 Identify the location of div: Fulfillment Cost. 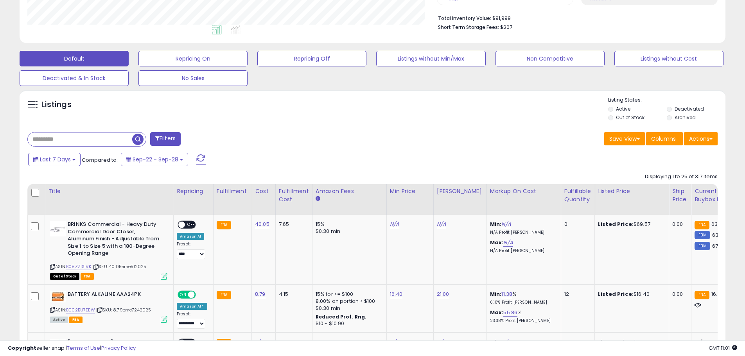
(294, 196).